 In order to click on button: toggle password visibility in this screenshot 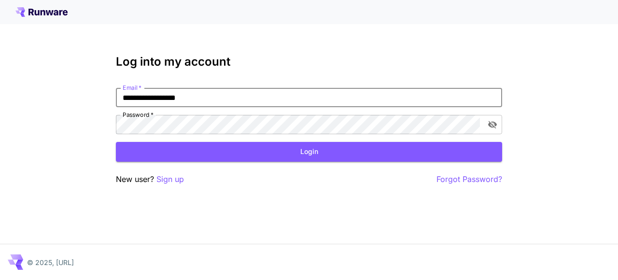, I will do `click(493, 125)`.